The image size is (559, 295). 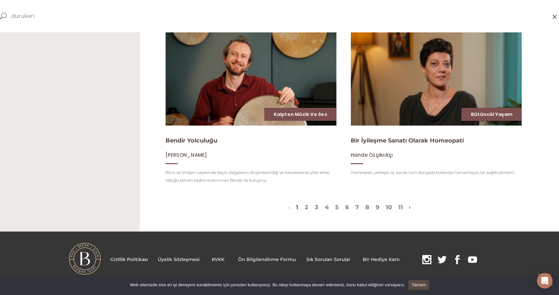 What do you see at coordinates (381, 259) in the screenshot?
I see `a: Bir Hediye Kartı` at bounding box center [381, 259].